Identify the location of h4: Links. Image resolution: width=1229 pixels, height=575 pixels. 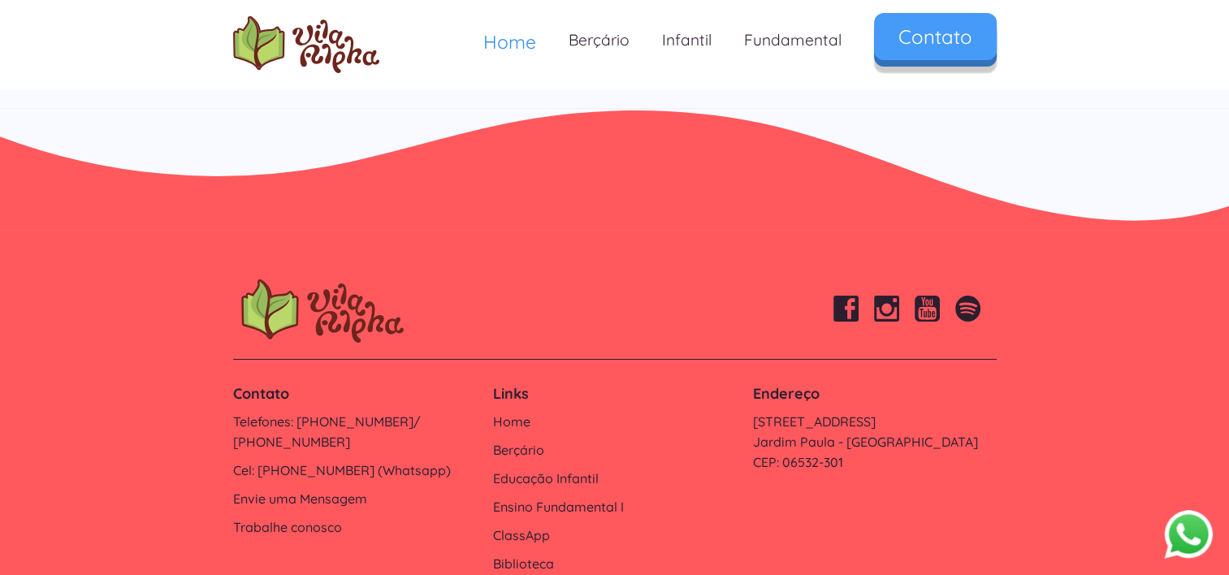
(614, 394).